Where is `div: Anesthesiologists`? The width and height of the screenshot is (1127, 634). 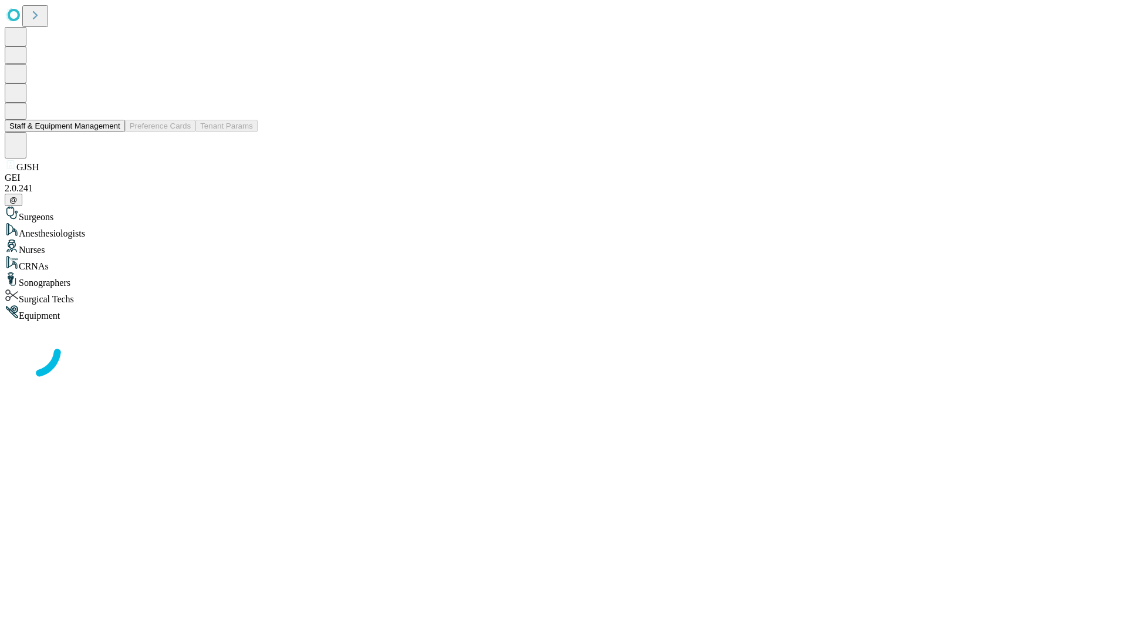 div: Anesthesiologists is located at coordinates (564, 231).